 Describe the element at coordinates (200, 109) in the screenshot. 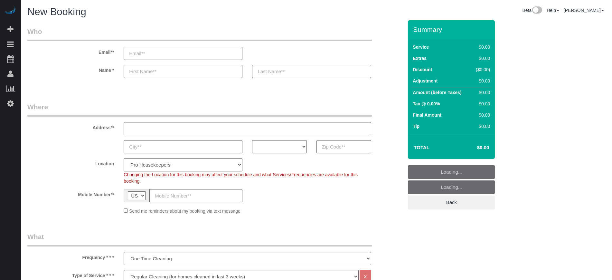

I see `legend: Where` at that location.